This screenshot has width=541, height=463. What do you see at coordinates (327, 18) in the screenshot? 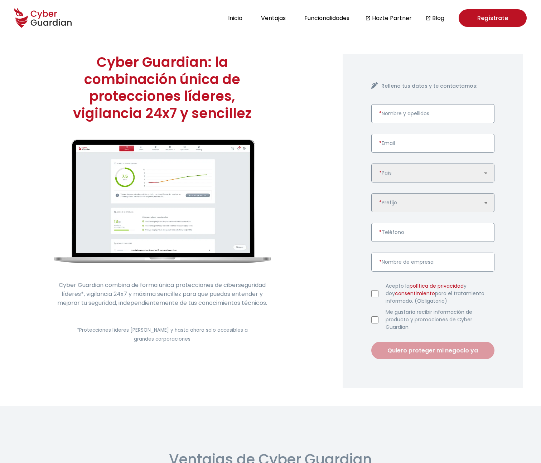
I see `button: Funcionalidades` at bounding box center [327, 18].